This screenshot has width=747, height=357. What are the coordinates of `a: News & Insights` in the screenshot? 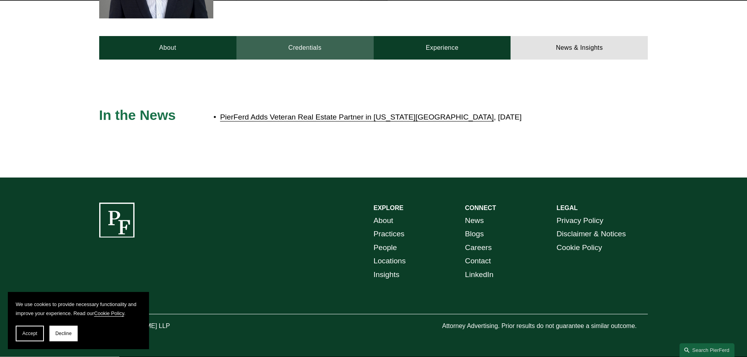 It's located at (579, 48).